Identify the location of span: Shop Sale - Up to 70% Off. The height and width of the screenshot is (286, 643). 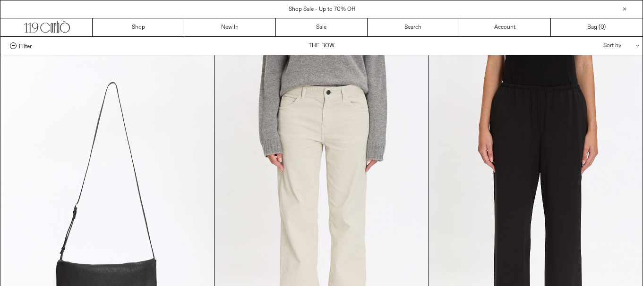
(322, 9).